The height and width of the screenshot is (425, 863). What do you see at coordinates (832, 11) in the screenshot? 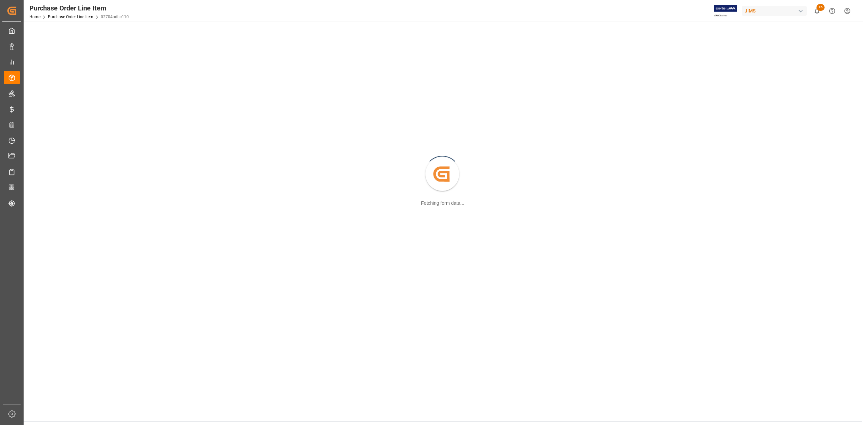
I see `button: Help Center` at bounding box center [832, 11].